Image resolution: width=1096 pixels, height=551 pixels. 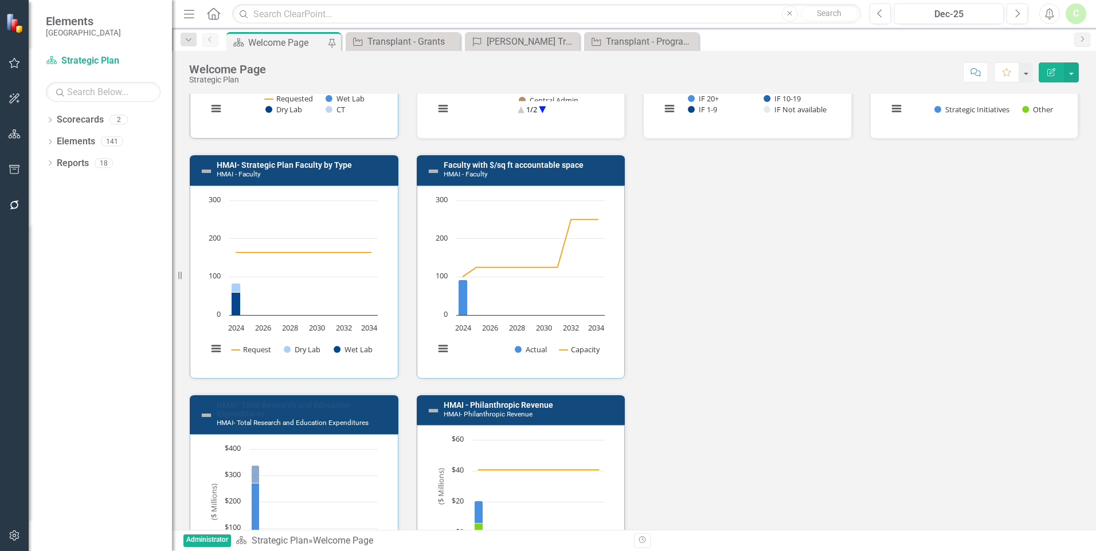 What do you see at coordinates (478, 512) in the screenshot?
I see `path: 2024, 14.563106. Strategic Initiatives.` at bounding box center [478, 512].